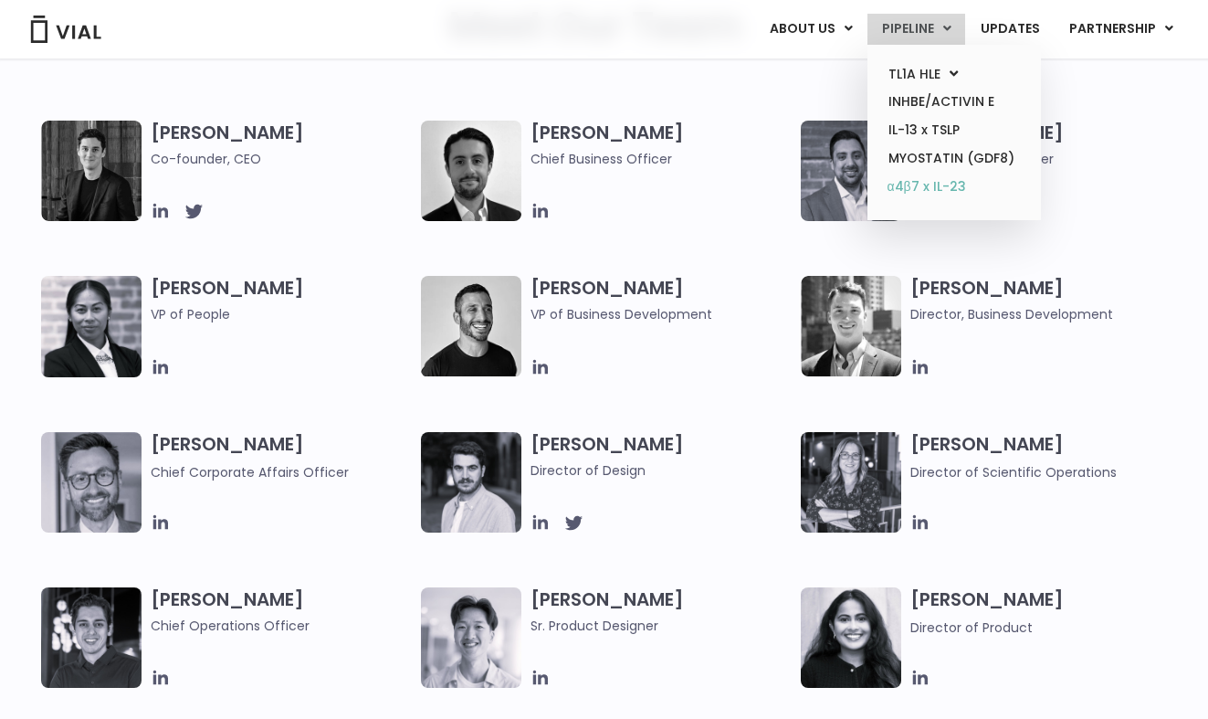  I want to click on img: Headshot of smiling woman named Sarah, so click(851, 482).